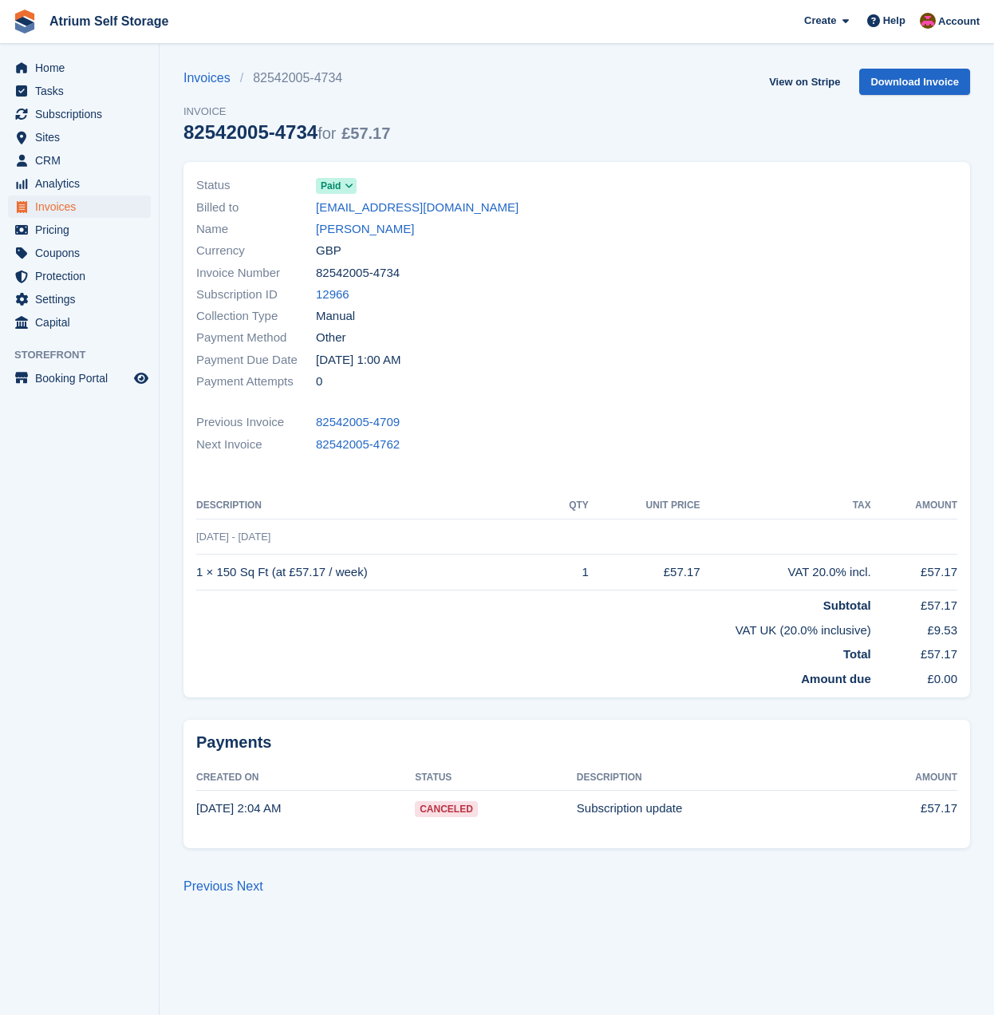 The width and height of the screenshot is (994, 1015). Describe the element at coordinates (306, 778) in the screenshot. I see `th: Created On` at that location.